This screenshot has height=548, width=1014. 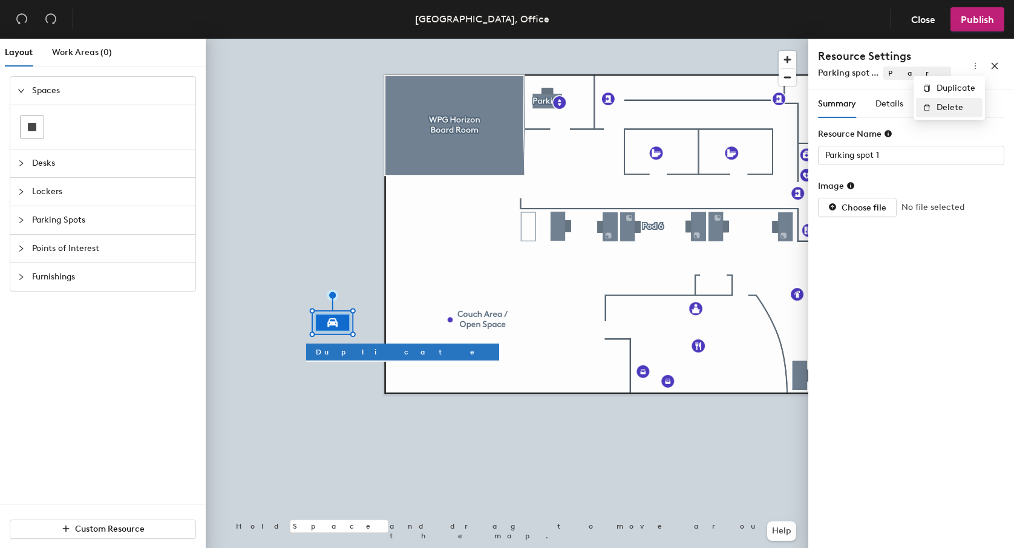 I want to click on span: Parking Spots, so click(x=110, y=220).